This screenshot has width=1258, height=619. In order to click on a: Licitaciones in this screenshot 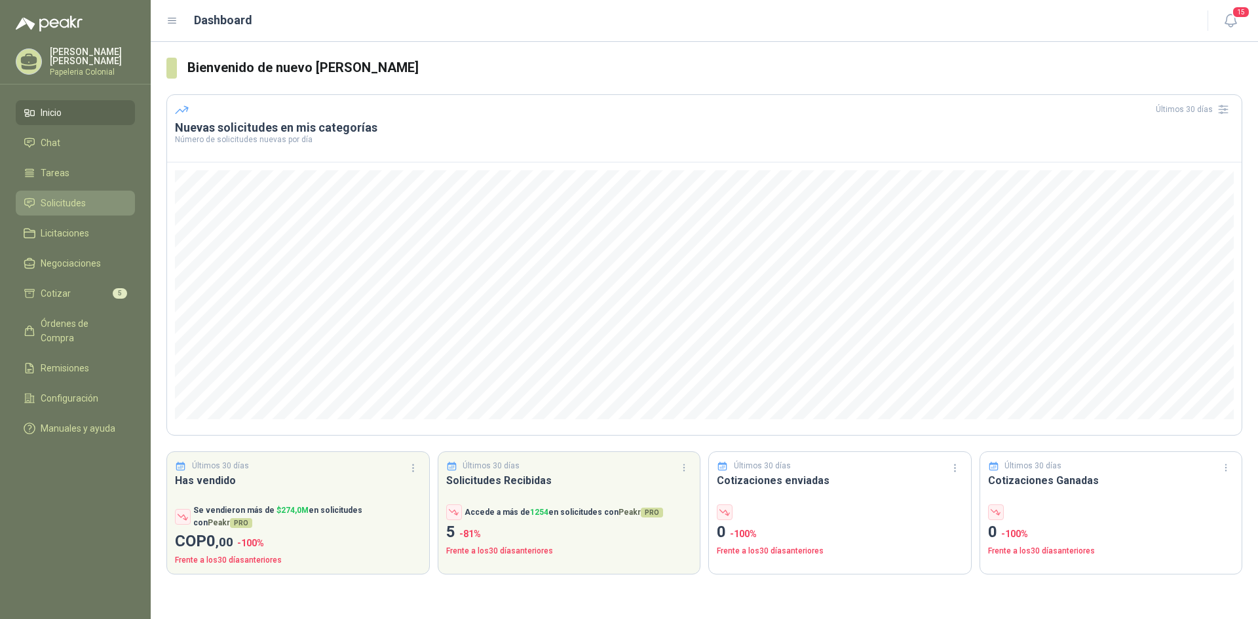, I will do `click(75, 233)`.